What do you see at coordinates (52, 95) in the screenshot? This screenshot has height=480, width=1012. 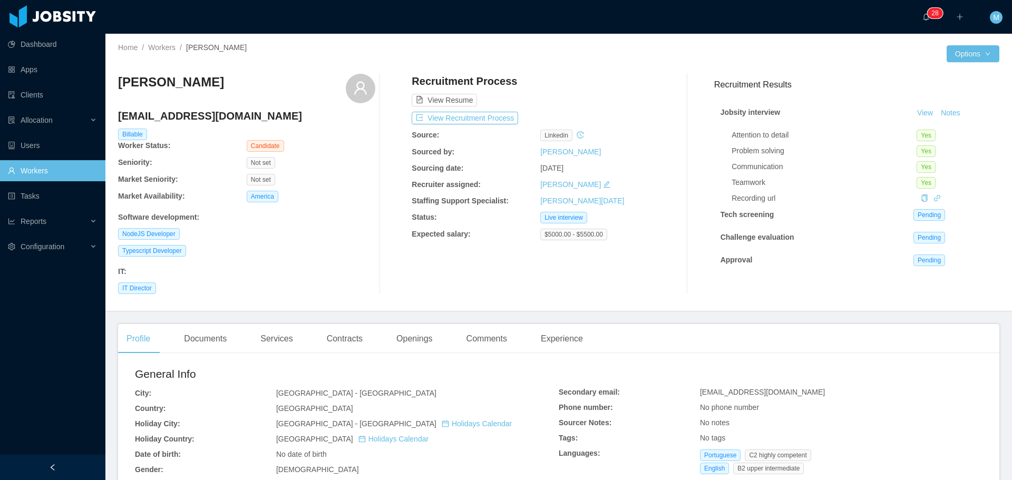 I see `a: icon: auditClients` at bounding box center [52, 95].